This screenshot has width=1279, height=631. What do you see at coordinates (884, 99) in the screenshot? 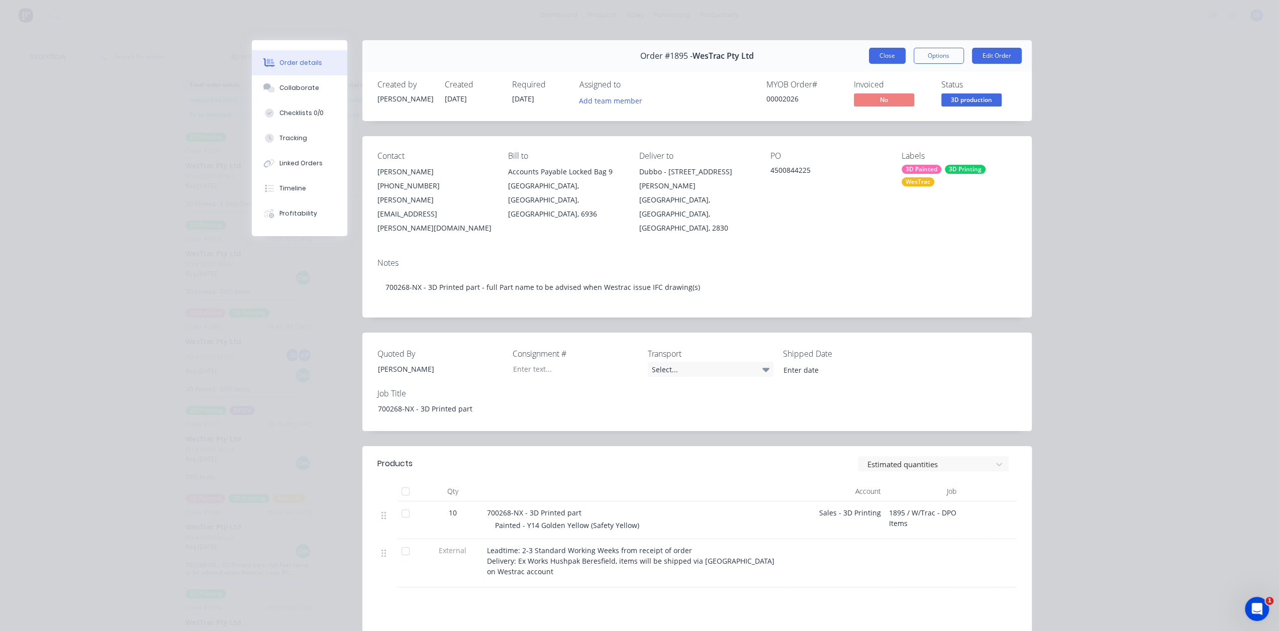
I see `span: No` at bounding box center [884, 99].